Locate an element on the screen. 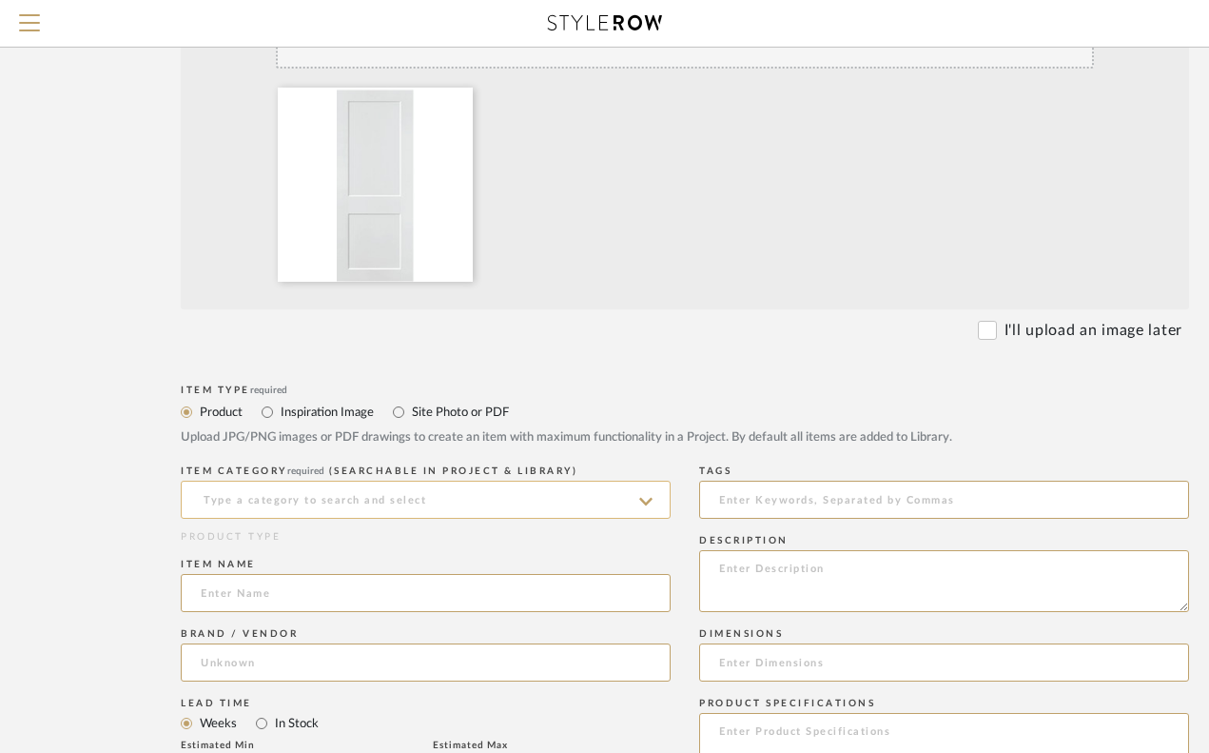 This screenshot has height=753, width=1209. div: Product Specifications is located at coordinates (944, 703).